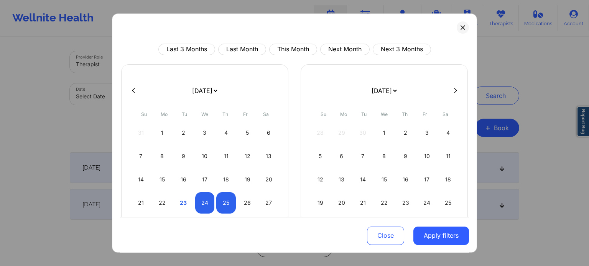  I want to click on div: Mon Sep 22 2025, so click(162, 203).